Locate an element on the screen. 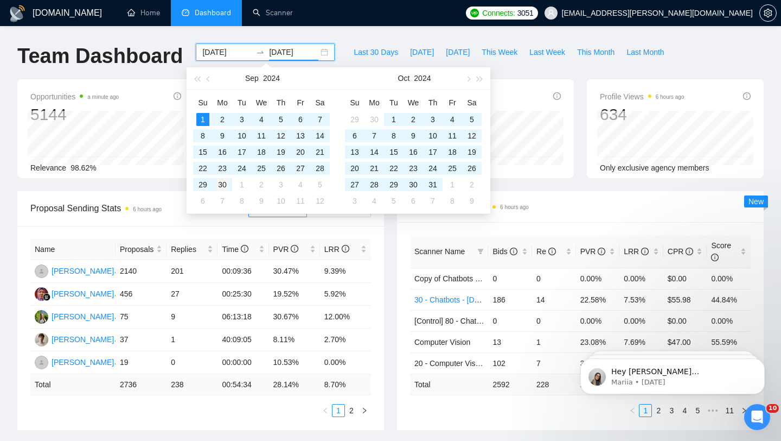 The width and height of the screenshot is (781, 441). span: Last 30 Days is located at coordinates (376, 52).